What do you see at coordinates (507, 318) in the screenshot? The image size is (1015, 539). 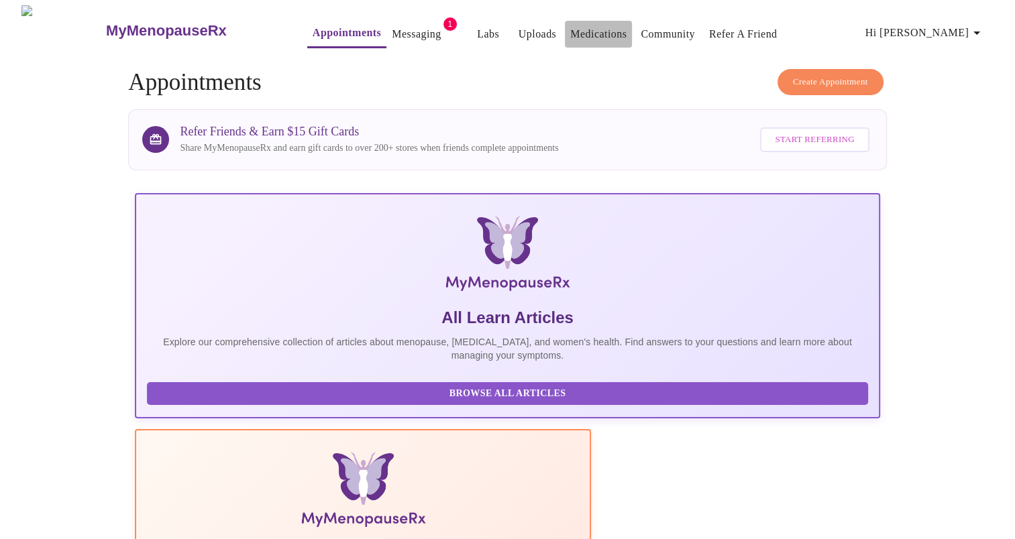 I see `h5: All Learn Articles` at bounding box center [507, 318].